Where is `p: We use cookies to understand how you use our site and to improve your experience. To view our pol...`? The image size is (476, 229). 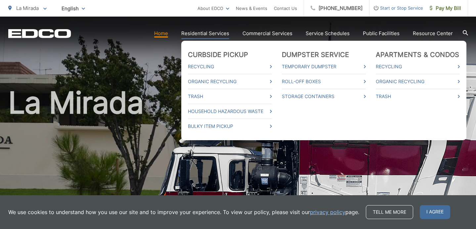 p: We use cookies to understand how you use our site and to improve your experience. To view our pol... is located at coordinates (184, 212).